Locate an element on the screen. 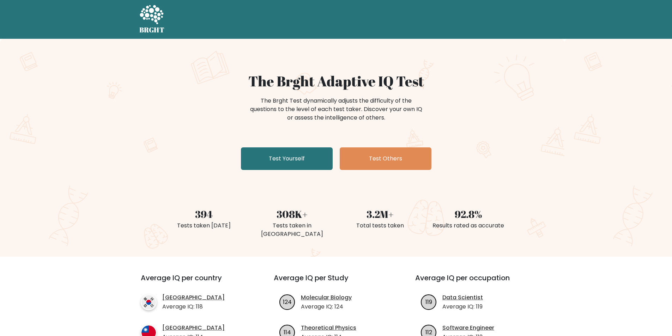  div: Total tests taken is located at coordinates (380, 226).